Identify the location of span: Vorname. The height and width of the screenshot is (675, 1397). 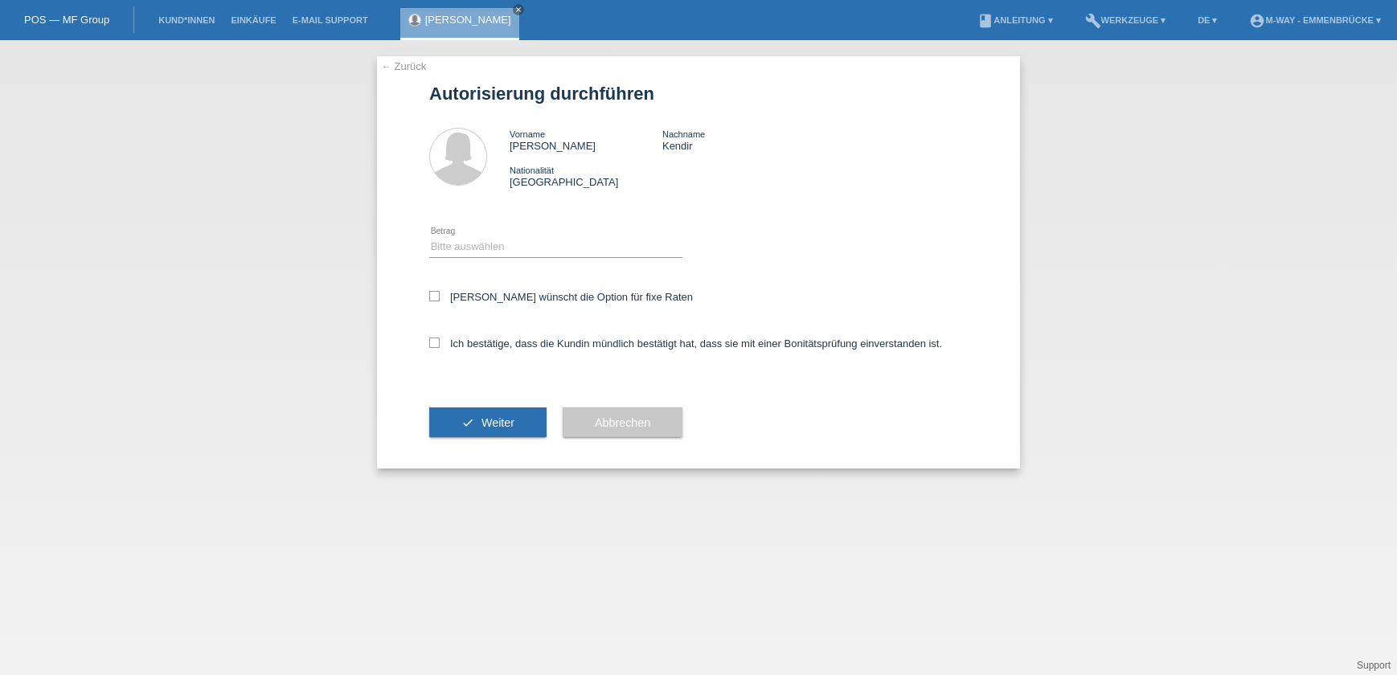
(527, 134).